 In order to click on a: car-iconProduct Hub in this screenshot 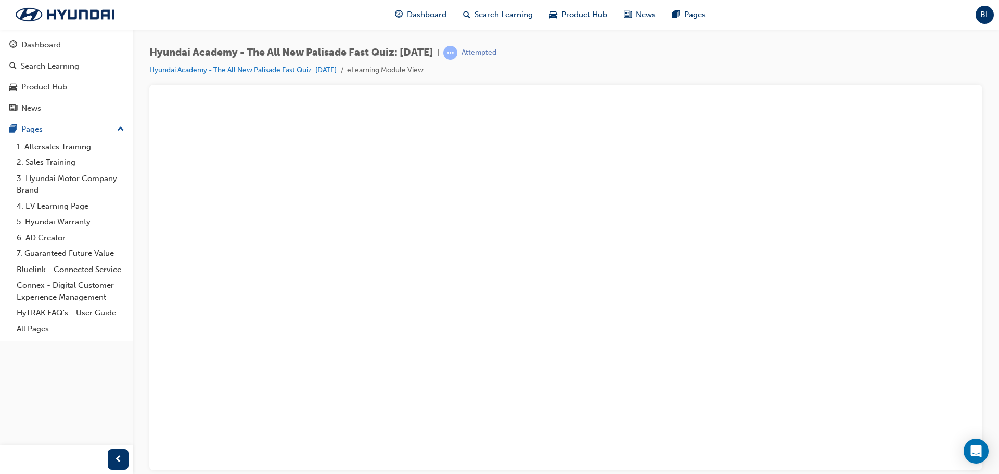, I will do `click(578, 15)`.